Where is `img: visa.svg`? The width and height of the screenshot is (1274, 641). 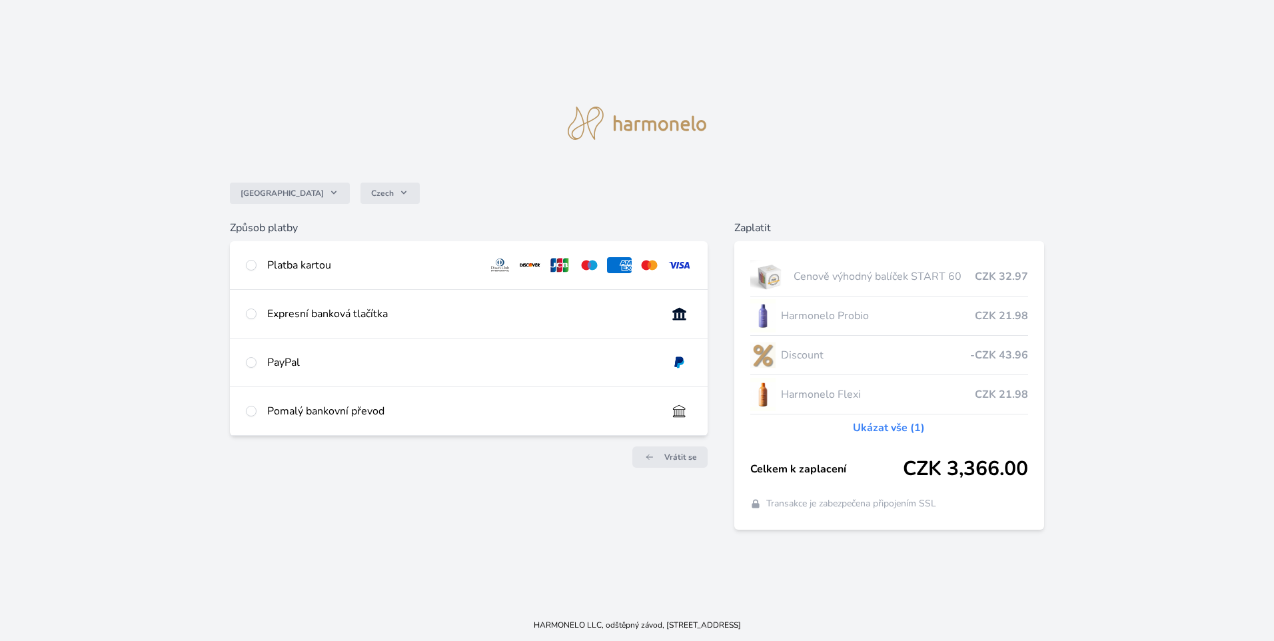 img: visa.svg is located at coordinates (679, 265).